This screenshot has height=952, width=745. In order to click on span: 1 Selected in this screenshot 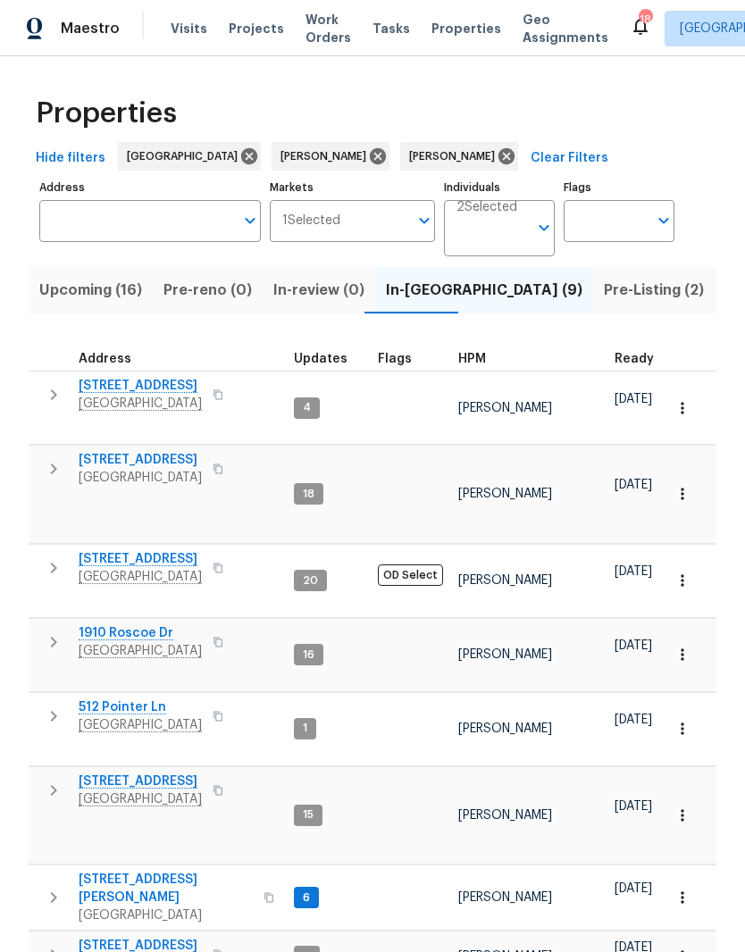, I will do `click(311, 221)`.